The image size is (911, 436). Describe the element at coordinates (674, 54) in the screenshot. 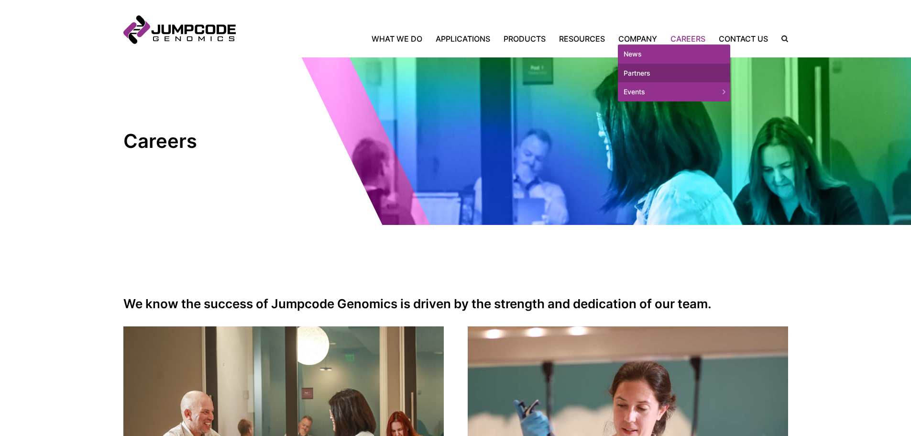

I see `a: News` at that location.